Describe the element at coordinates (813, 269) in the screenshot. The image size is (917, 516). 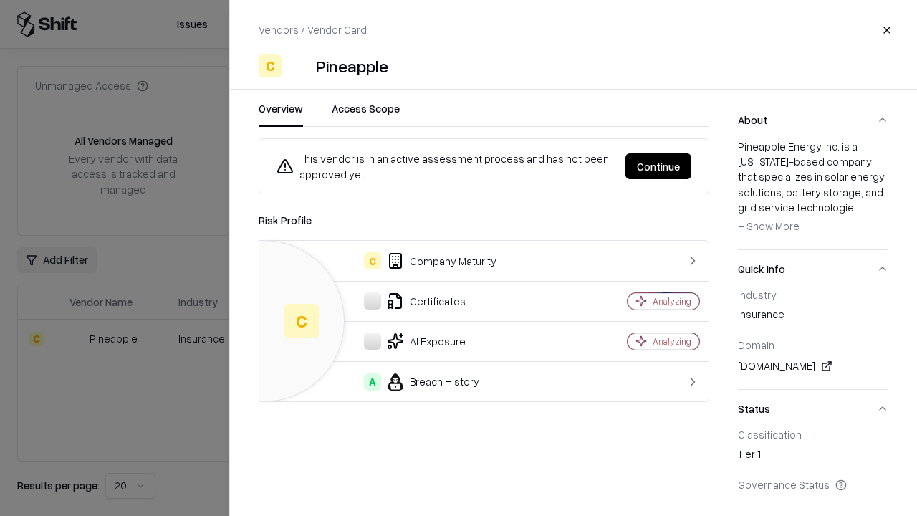
I see `button: Quick Info` at that location.